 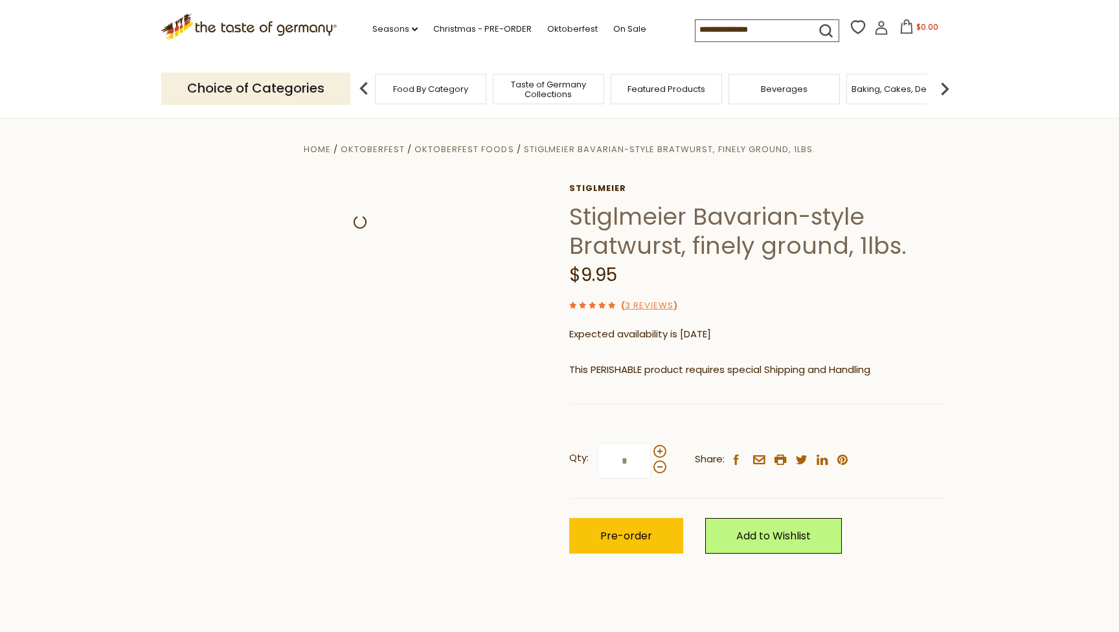 What do you see at coordinates (765, 396) in the screenshot?
I see `li: We will ship this product in heat-protective packaging and ice.` at bounding box center [765, 396].